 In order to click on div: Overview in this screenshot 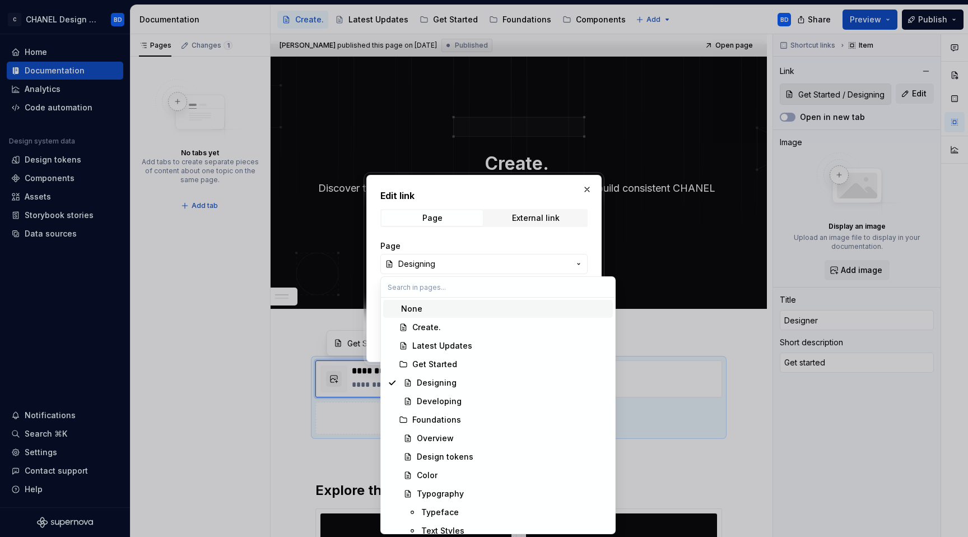, I will do `click(435, 438)`.